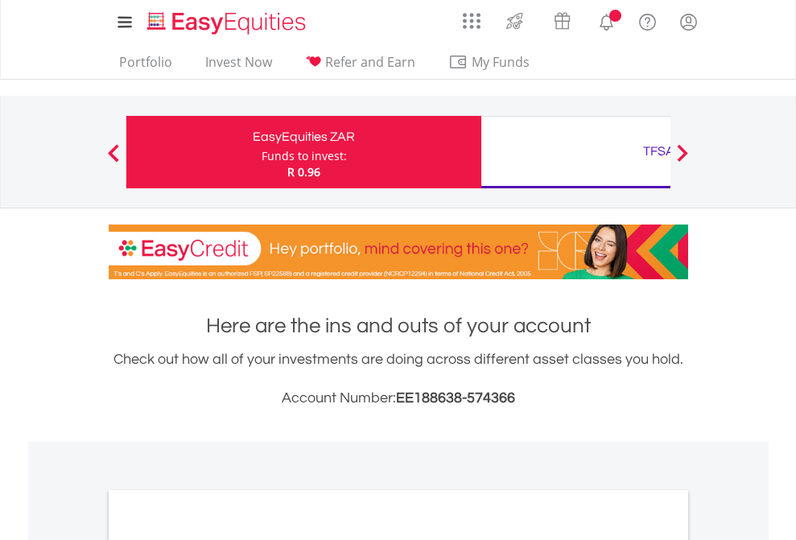 The image size is (796, 540). What do you see at coordinates (304, 156) in the screenshot?
I see `div: Funds to invest:` at bounding box center [304, 156].